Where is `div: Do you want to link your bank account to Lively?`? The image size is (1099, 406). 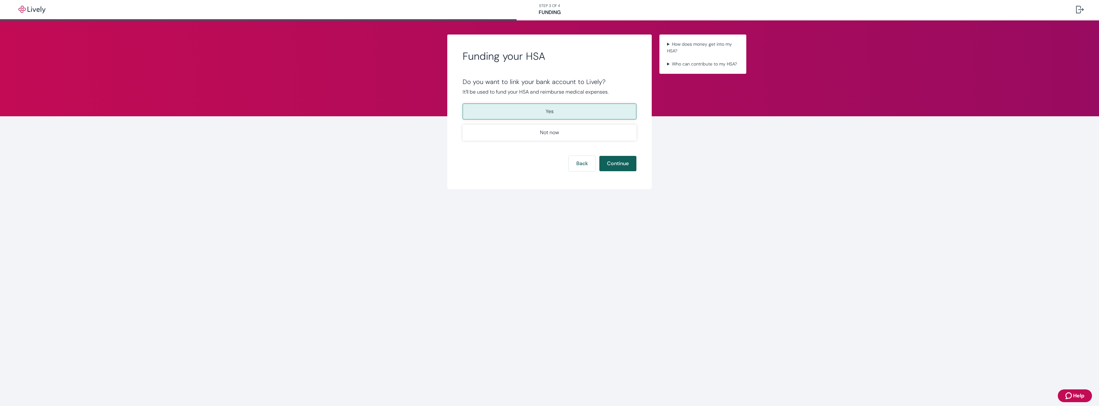
div: Do you want to link your bank account to Lively? is located at coordinates (549, 82).